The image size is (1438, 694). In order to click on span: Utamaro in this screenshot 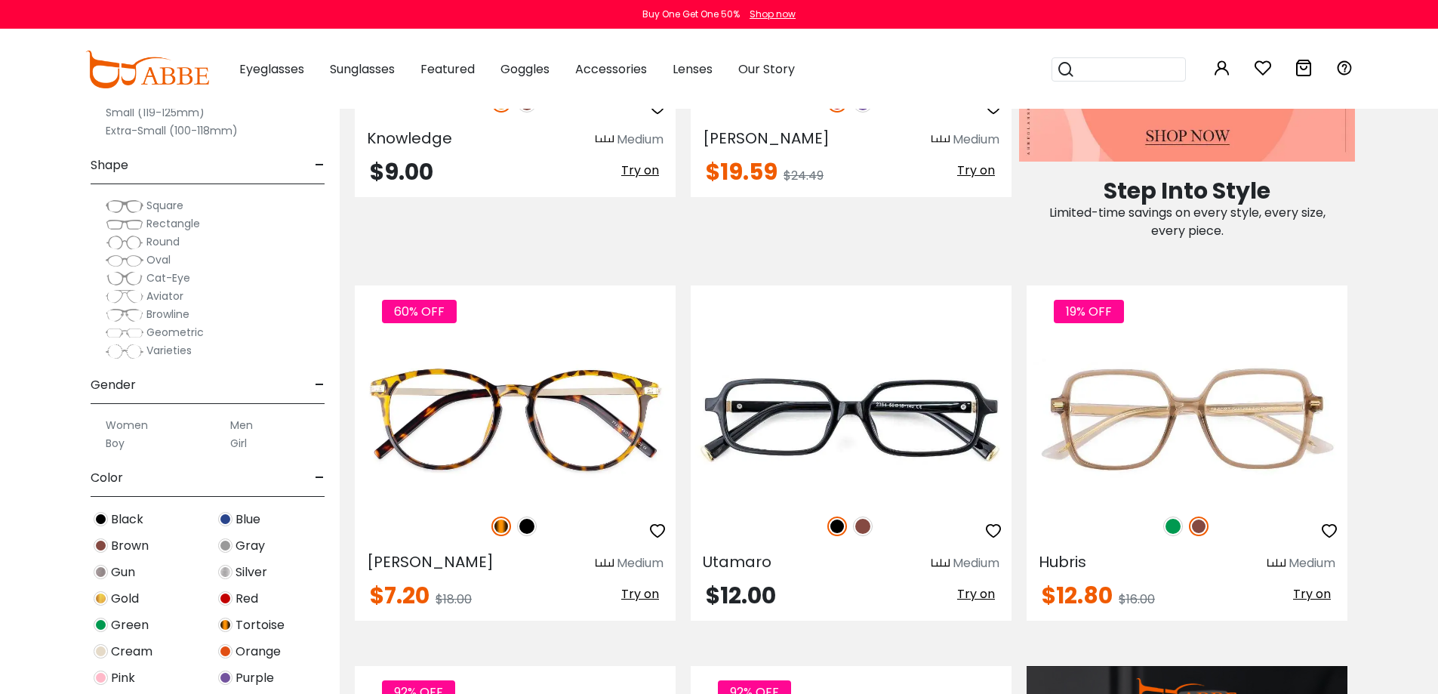, I will do `click(737, 562)`.